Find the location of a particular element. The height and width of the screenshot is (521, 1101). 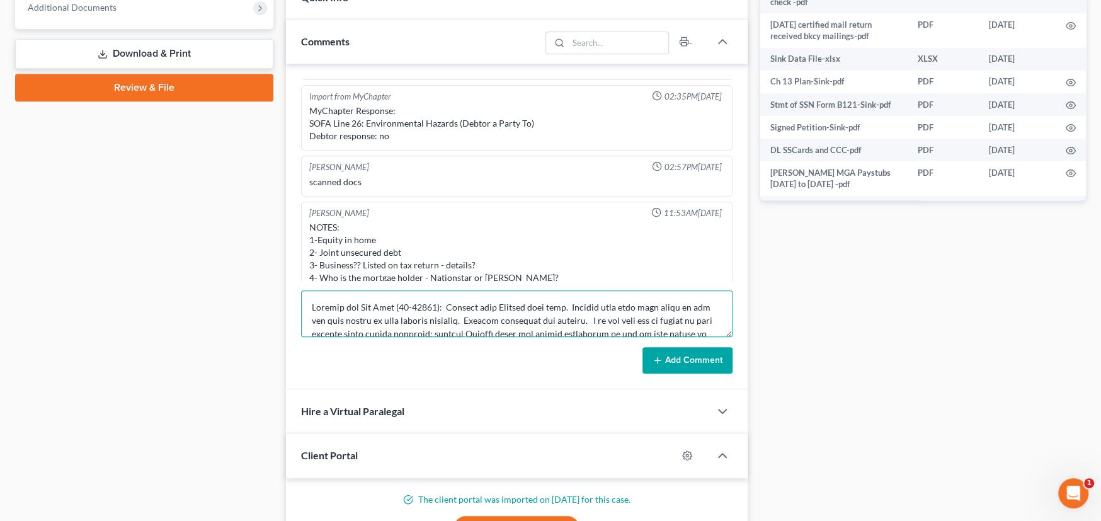

span: Comments is located at coordinates (325, 41).